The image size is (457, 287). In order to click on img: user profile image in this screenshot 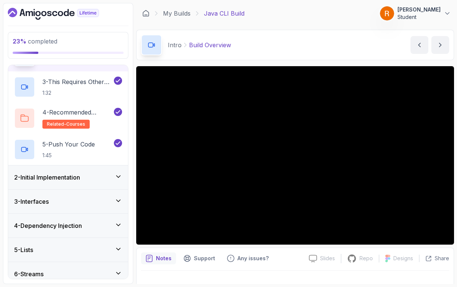, I will do `click(387, 13)`.